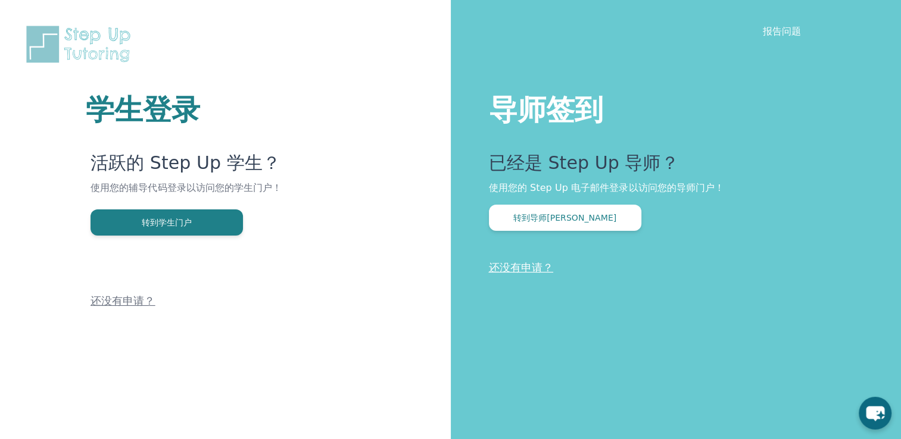  Describe the element at coordinates (671, 107) in the screenshot. I see `h1: 导师签到` at that location.